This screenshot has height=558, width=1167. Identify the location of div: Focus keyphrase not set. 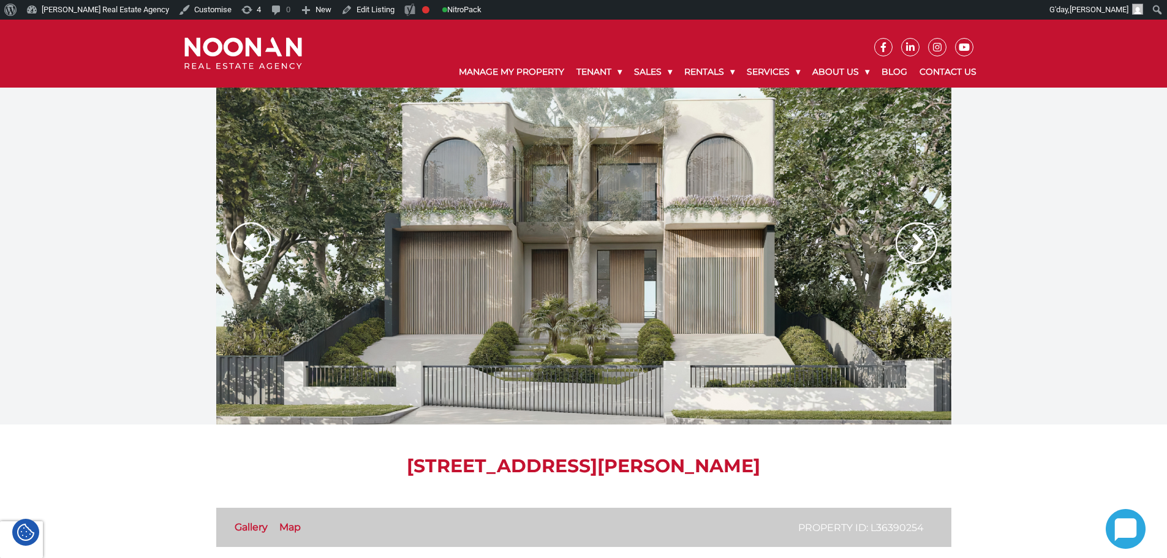
(426, 10).